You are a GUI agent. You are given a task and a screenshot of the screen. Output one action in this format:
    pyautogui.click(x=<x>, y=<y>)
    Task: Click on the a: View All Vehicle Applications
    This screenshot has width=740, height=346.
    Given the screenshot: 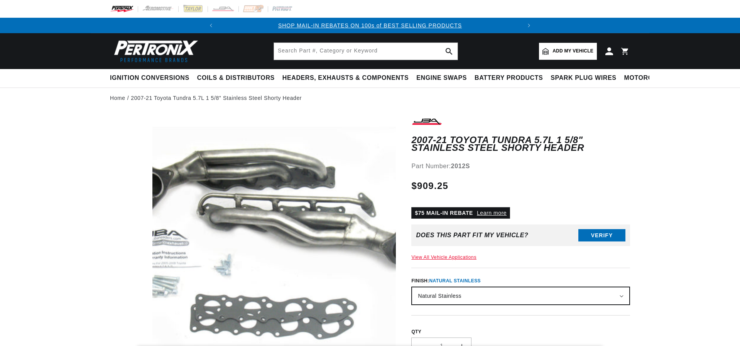 What is the action you would take?
    pyautogui.click(x=444, y=257)
    